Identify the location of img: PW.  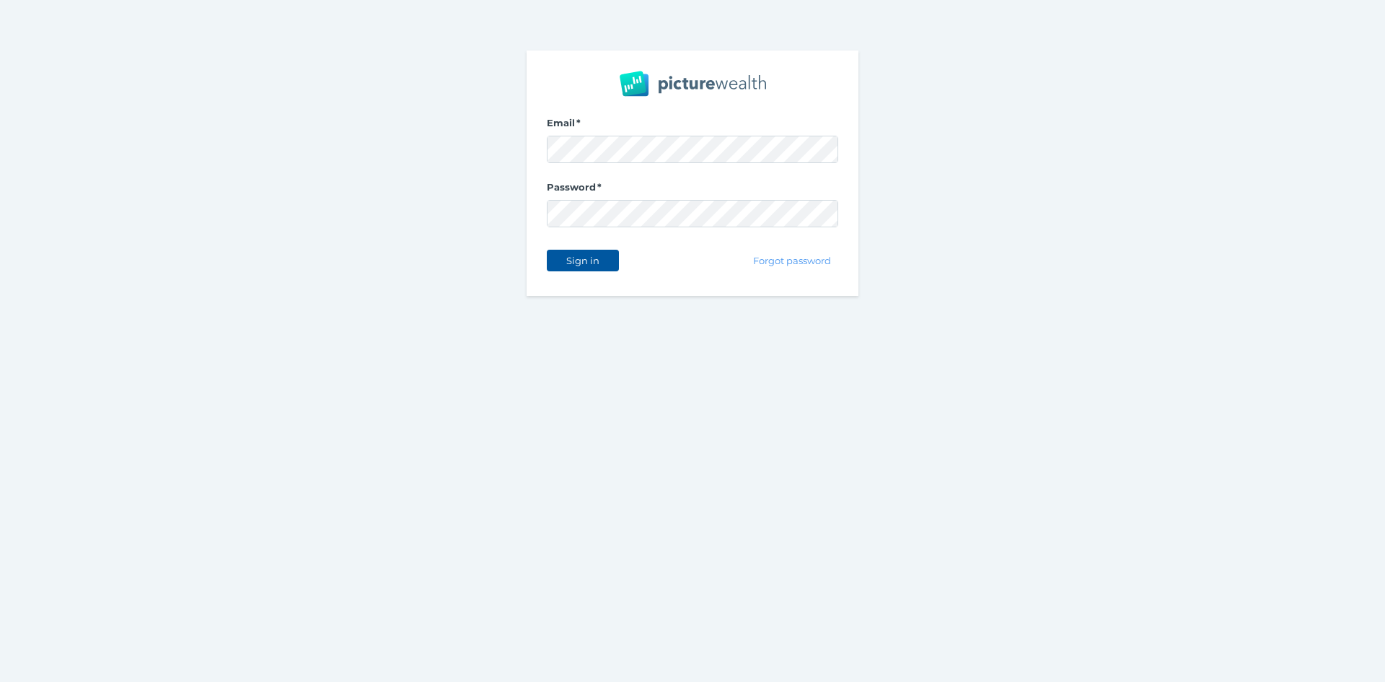
(693, 84).